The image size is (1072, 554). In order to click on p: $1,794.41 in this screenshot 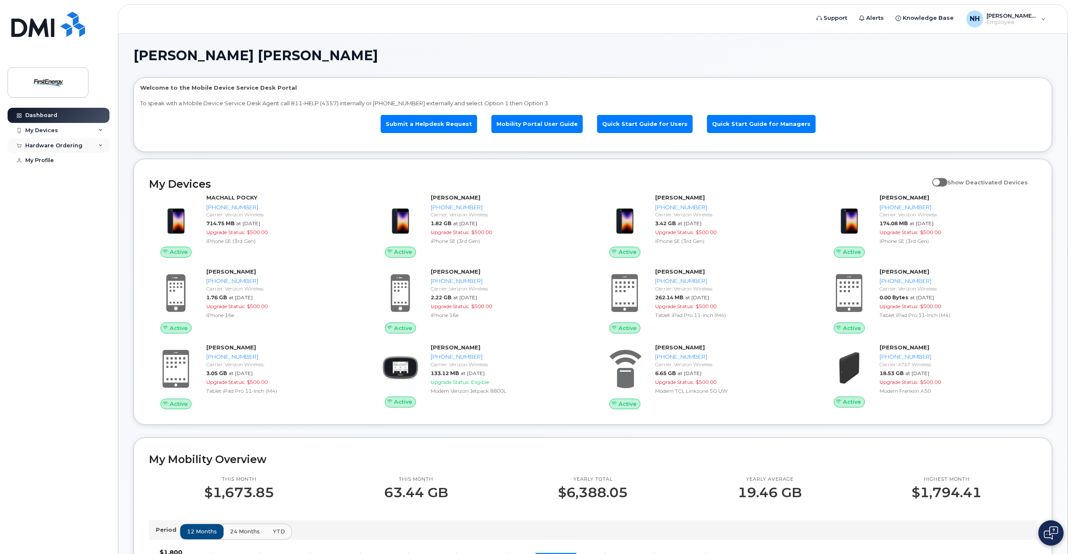, I will do `click(947, 493)`.